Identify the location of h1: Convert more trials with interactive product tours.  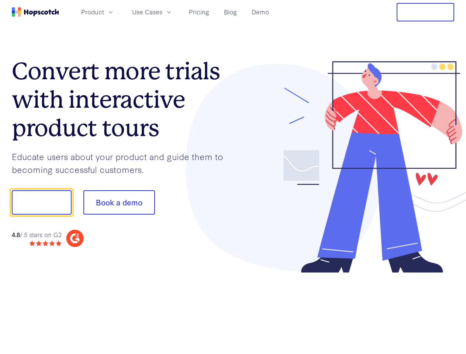
(123, 100).